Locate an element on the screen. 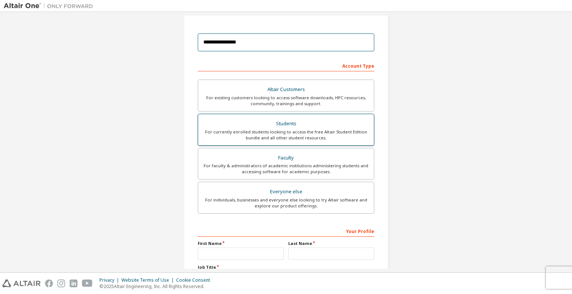 Image resolution: width=572 pixels, height=294 pixels. img: Altair One is located at coordinates (50, 6).